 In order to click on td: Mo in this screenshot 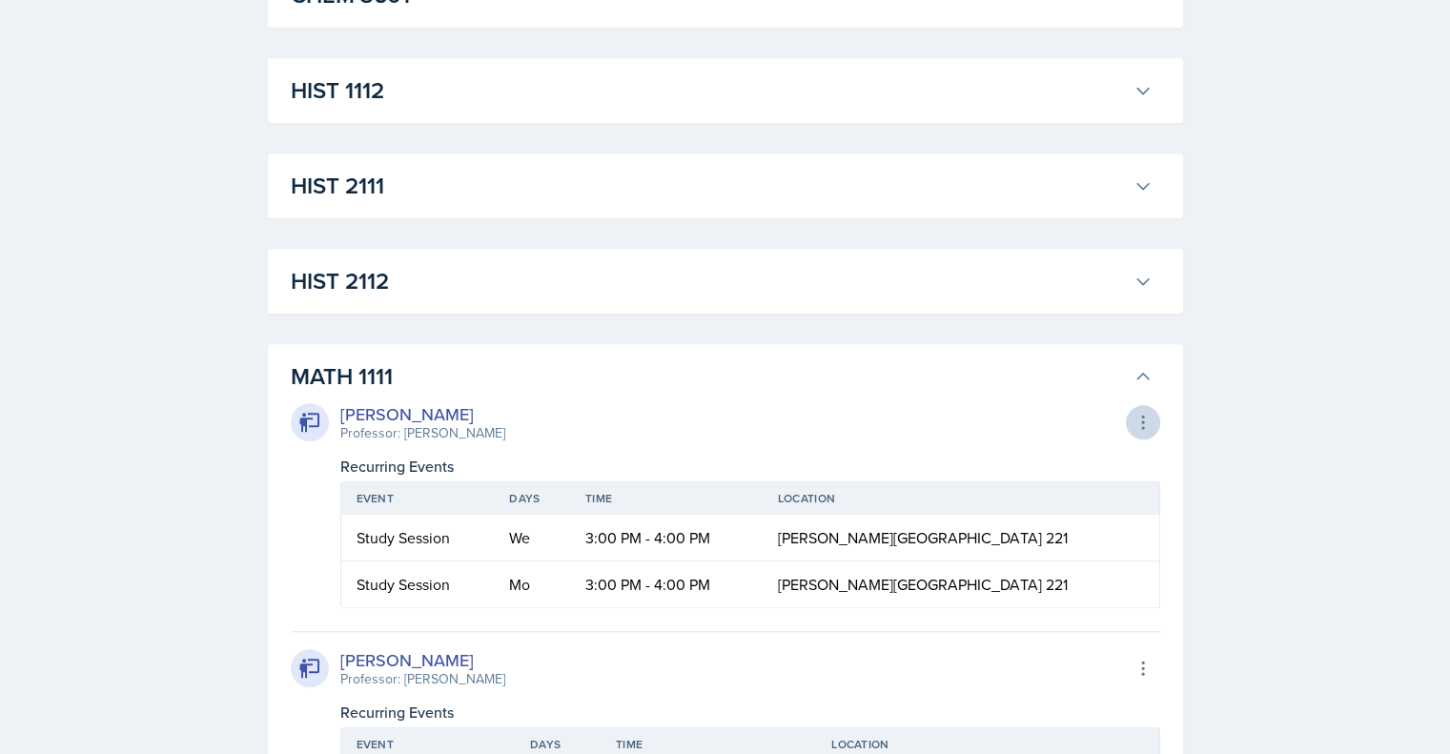, I will do `click(531, 585)`.